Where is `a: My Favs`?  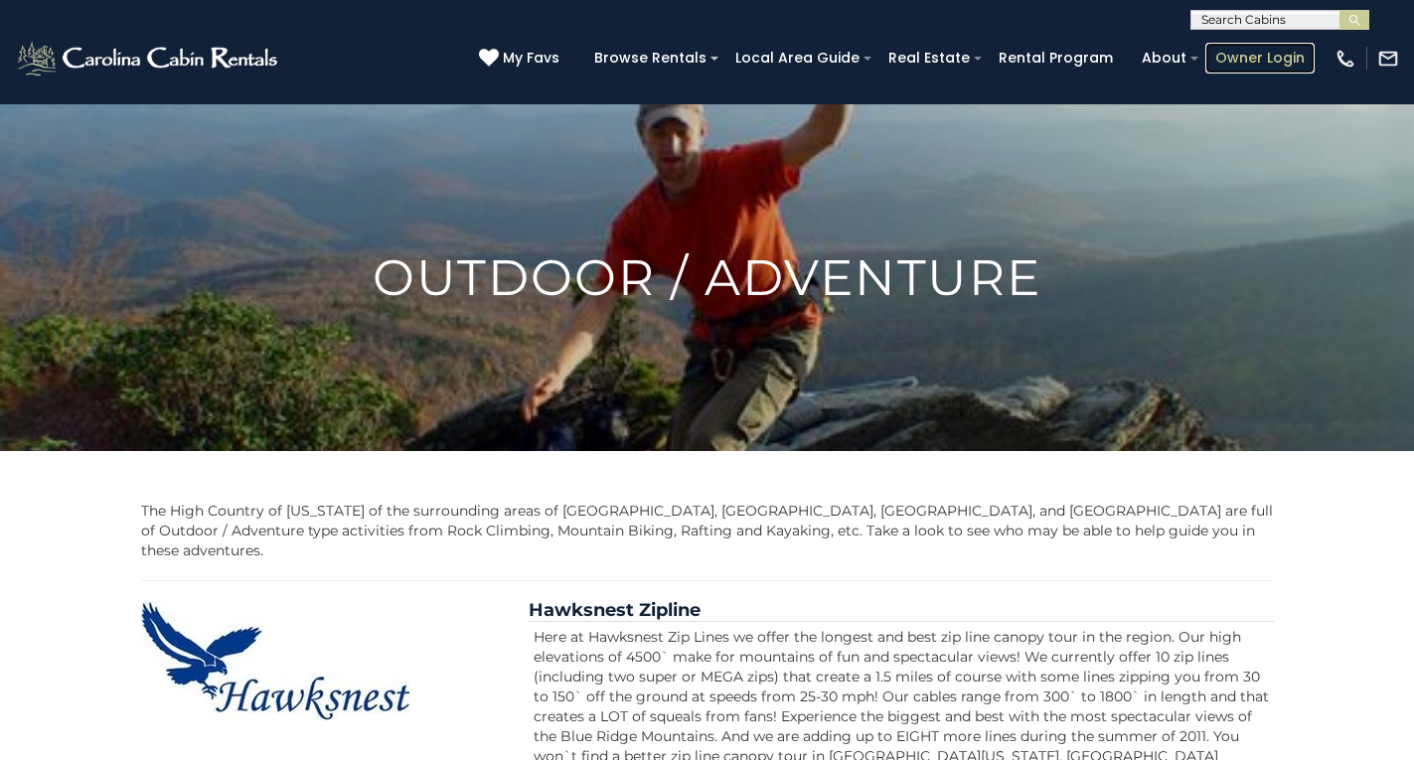
a: My Favs is located at coordinates (522, 59).